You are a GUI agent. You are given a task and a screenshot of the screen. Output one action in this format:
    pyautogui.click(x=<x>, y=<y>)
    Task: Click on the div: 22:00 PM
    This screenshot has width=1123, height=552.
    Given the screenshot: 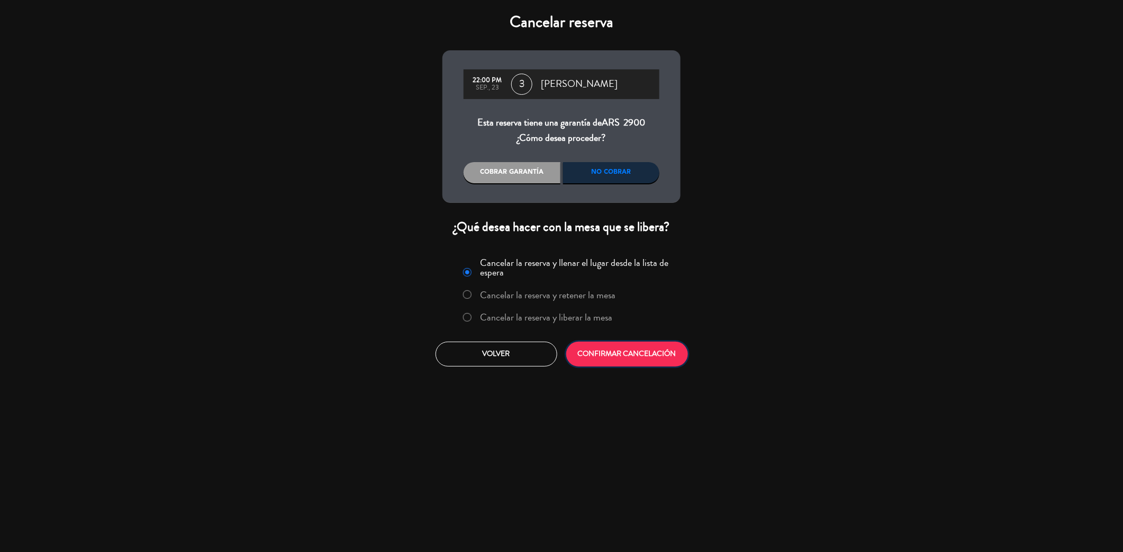 What is the action you would take?
    pyautogui.click(x=488, y=80)
    